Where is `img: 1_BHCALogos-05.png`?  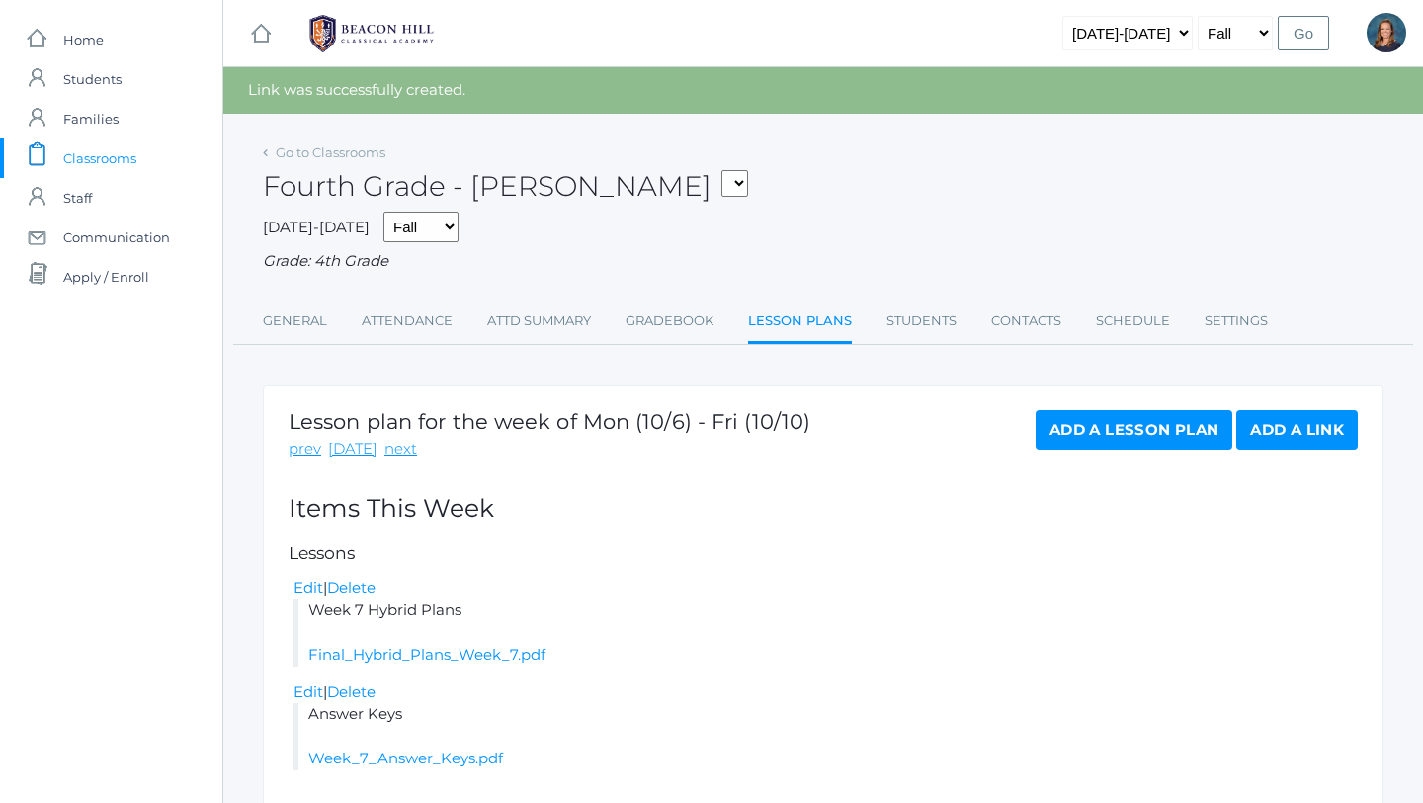 img: 1_BHCALogos-05.png is located at coordinates (372, 34).